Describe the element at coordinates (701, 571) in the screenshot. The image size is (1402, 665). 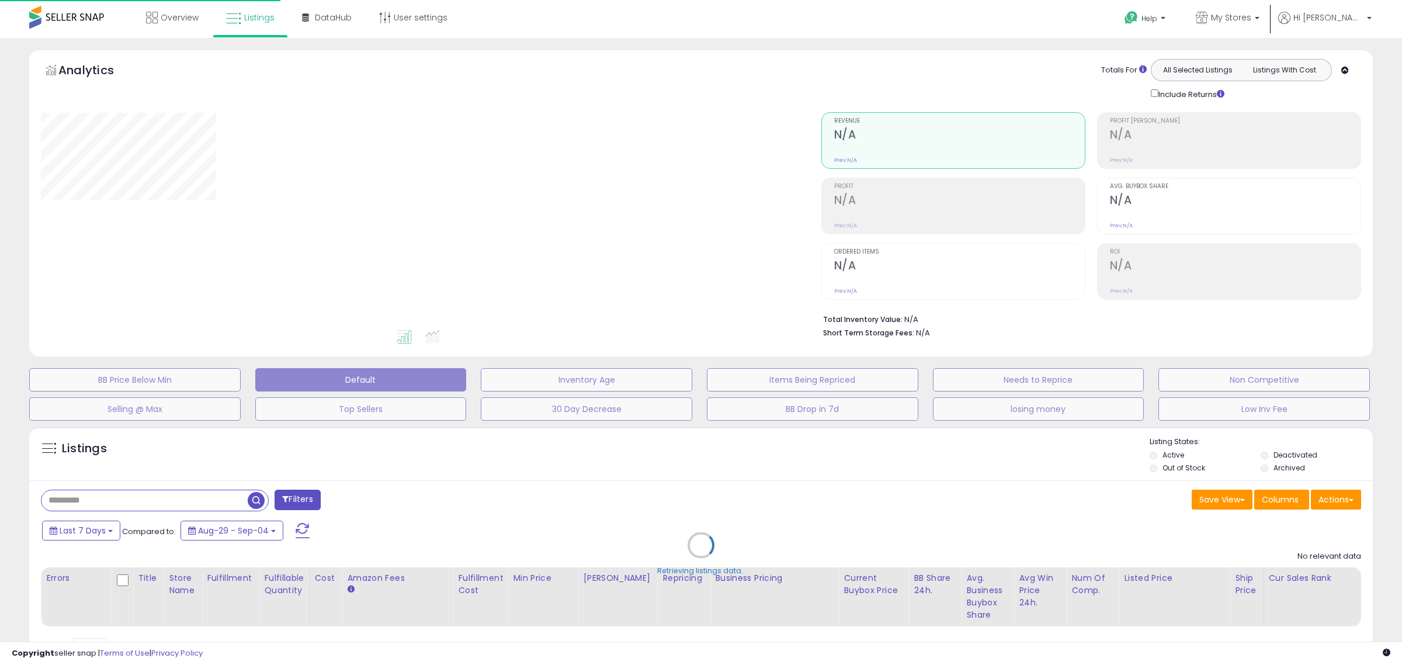
I see `div: Retrieving listings data..` at that location.